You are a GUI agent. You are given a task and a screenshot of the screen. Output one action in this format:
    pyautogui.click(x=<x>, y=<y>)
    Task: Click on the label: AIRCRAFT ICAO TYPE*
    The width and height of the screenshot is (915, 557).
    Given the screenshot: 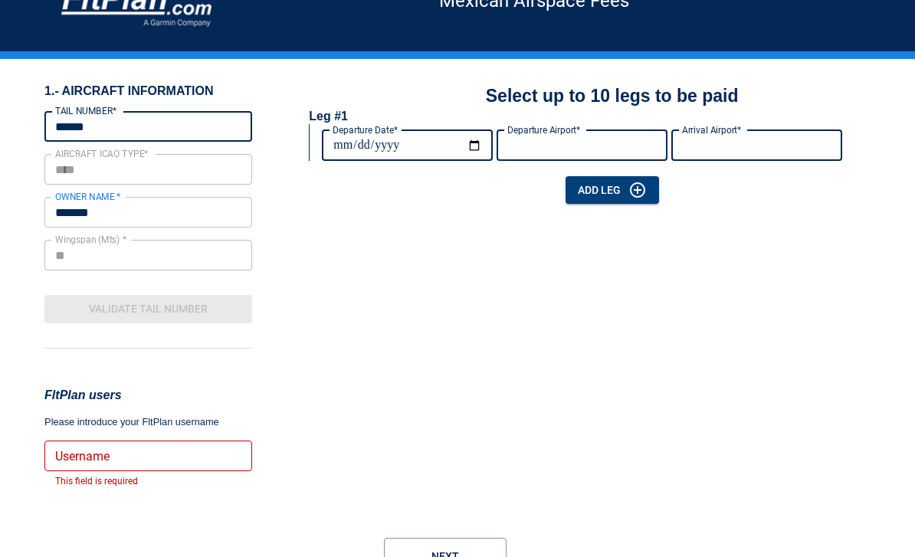 What is the action you would take?
    pyautogui.click(x=102, y=153)
    